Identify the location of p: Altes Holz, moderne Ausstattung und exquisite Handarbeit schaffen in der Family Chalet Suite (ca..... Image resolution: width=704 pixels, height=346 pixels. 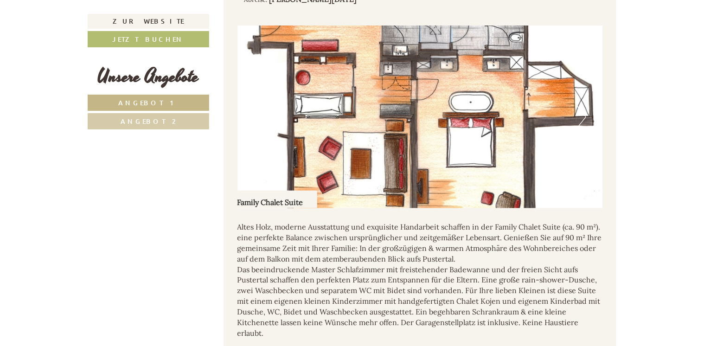
(420, 280).